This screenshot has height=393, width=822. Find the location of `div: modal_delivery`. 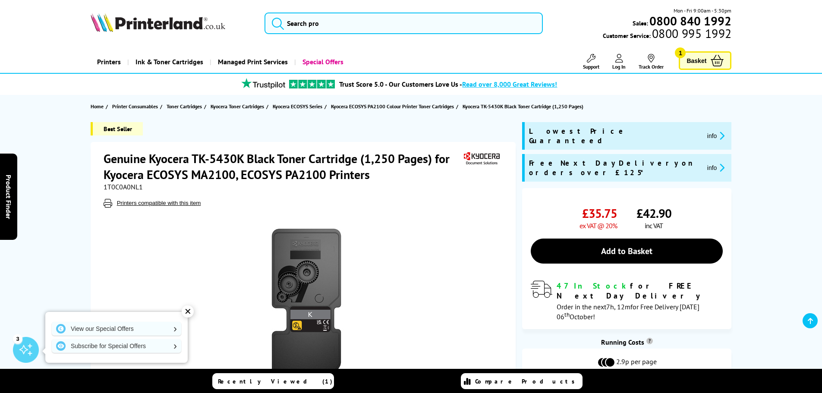

div: modal_delivery is located at coordinates (627, 301).